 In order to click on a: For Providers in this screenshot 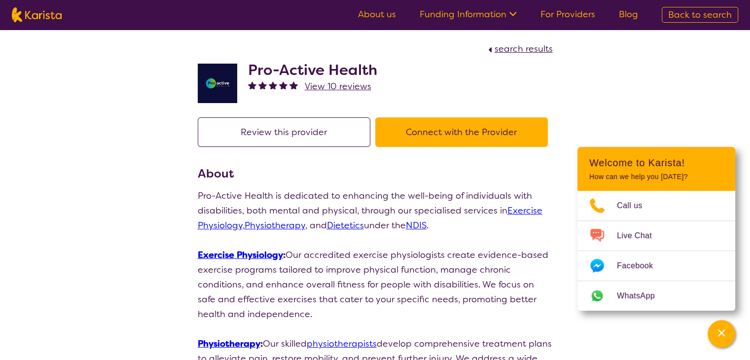, I will do `click(568, 14)`.